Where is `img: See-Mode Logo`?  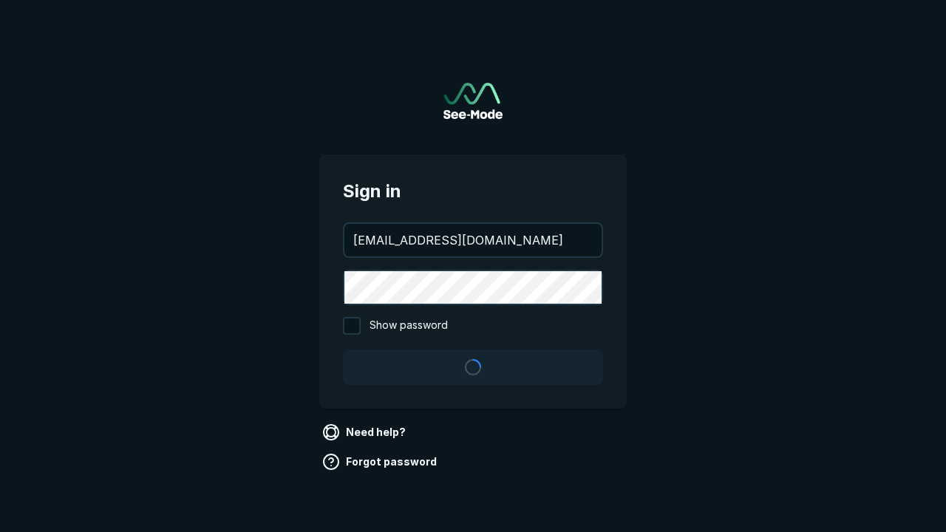
img: See-Mode Logo is located at coordinates (473, 101).